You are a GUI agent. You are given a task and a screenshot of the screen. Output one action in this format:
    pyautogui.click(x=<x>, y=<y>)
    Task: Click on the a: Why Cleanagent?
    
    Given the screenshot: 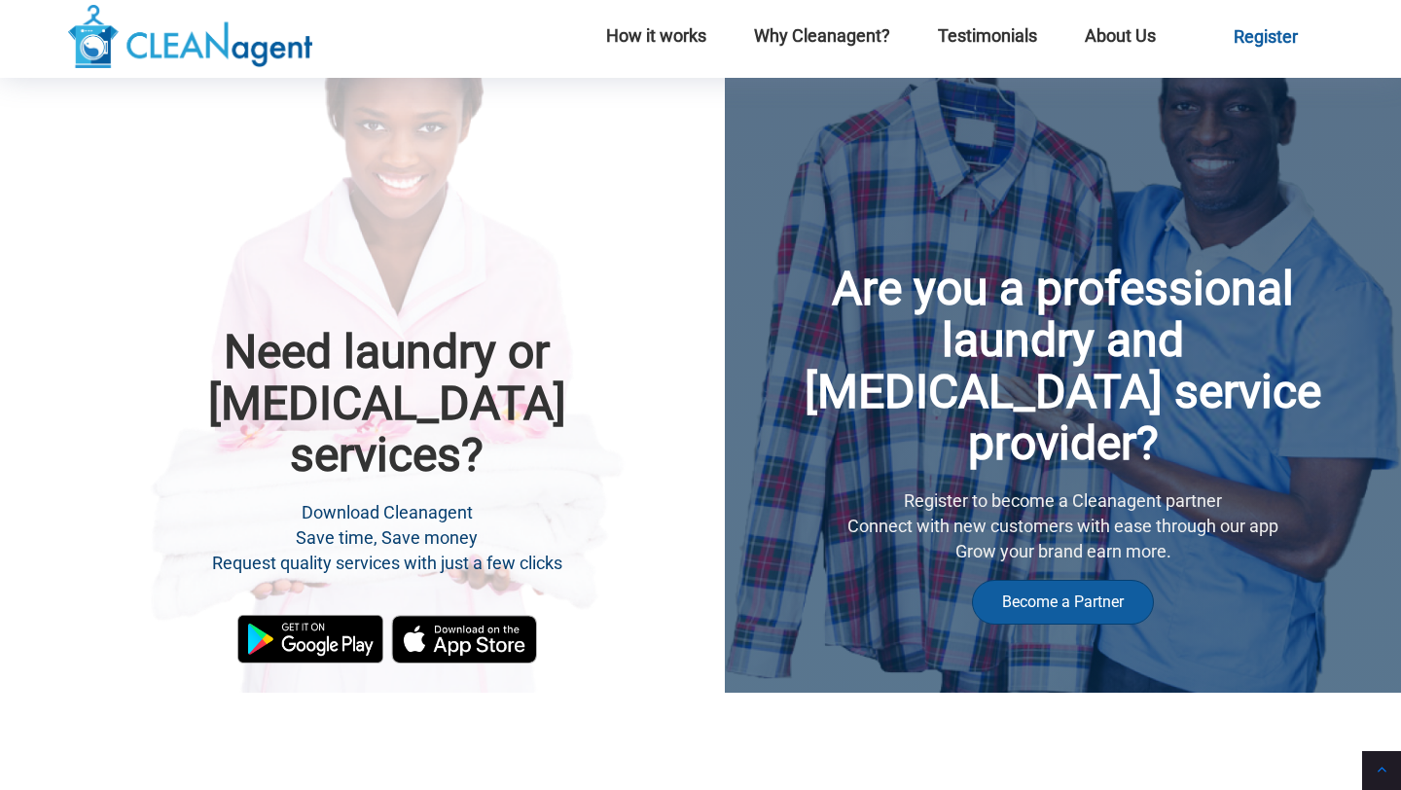 What is the action you would take?
    pyautogui.click(x=822, y=35)
    